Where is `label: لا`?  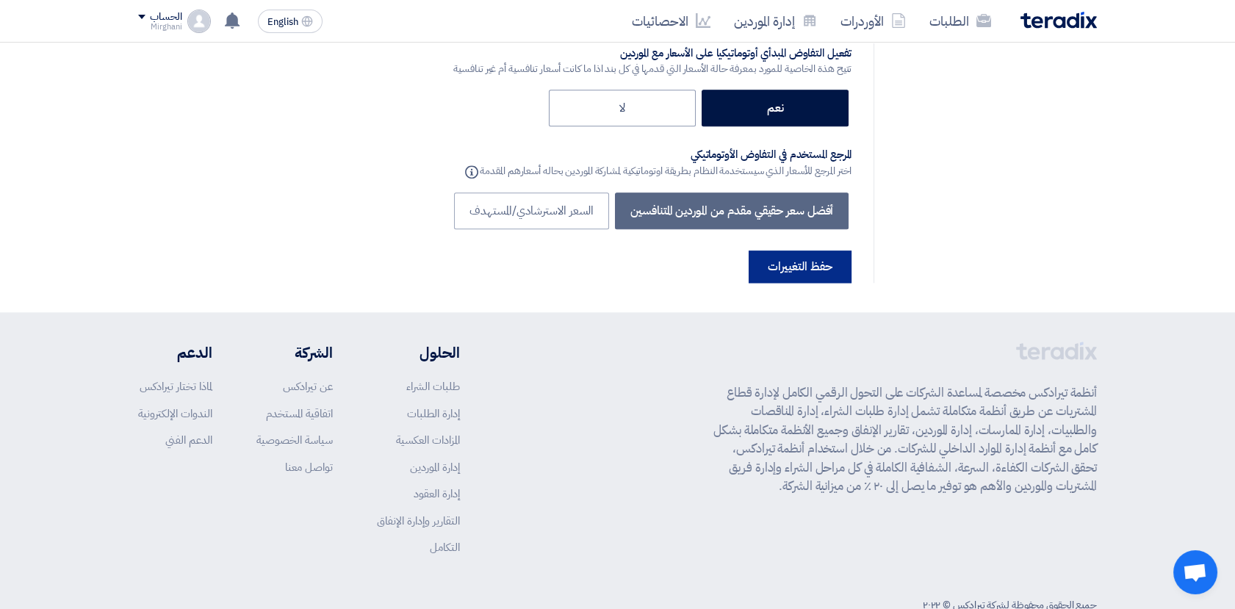
label: لا is located at coordinates (622, 108).